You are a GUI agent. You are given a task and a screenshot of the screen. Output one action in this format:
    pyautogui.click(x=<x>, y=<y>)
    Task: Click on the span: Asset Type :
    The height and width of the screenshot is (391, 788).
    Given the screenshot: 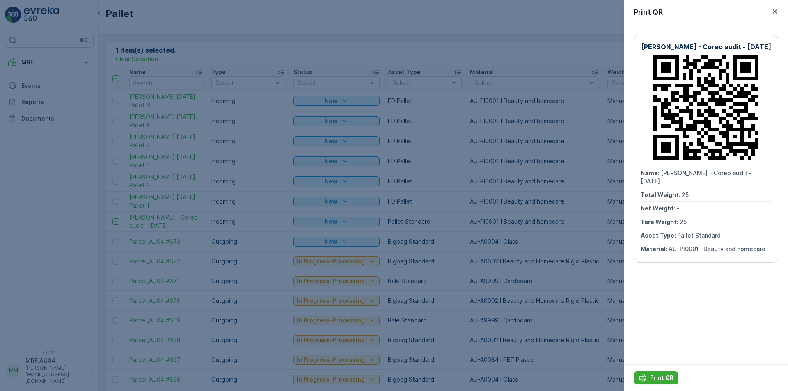 What is the action you would take?
    pyautogui.click(x=659, y=235)
    